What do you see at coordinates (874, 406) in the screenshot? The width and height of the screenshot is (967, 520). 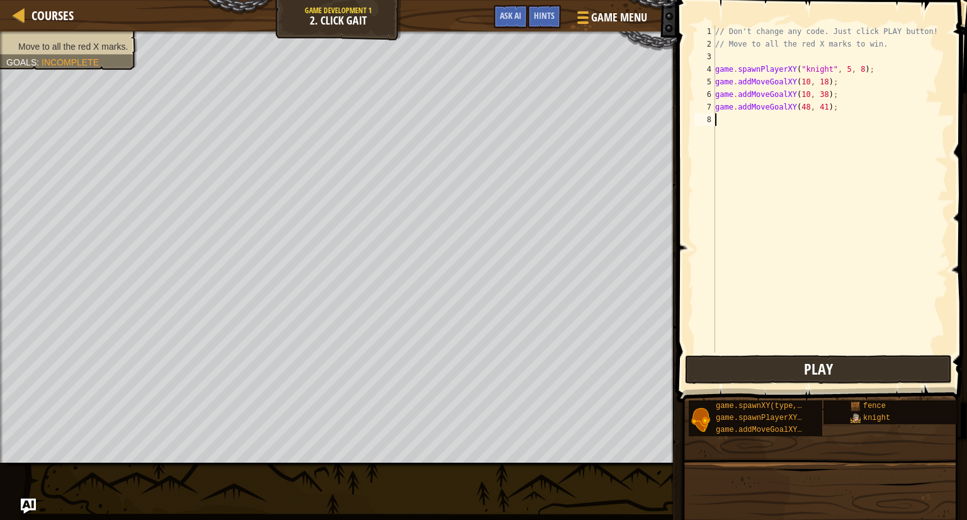 I see `span: fence` at bounding box center [874, 406].